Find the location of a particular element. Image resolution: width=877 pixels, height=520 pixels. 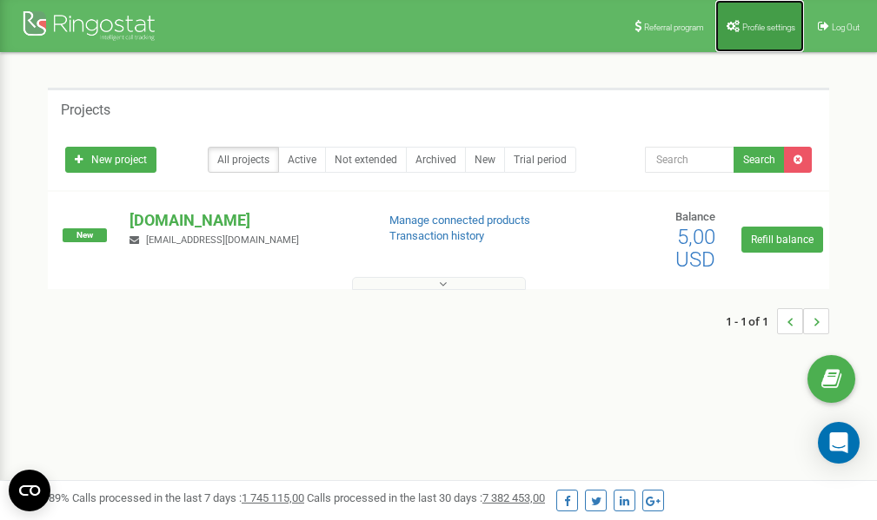

span: Balance is located at coordinates (695, 216).